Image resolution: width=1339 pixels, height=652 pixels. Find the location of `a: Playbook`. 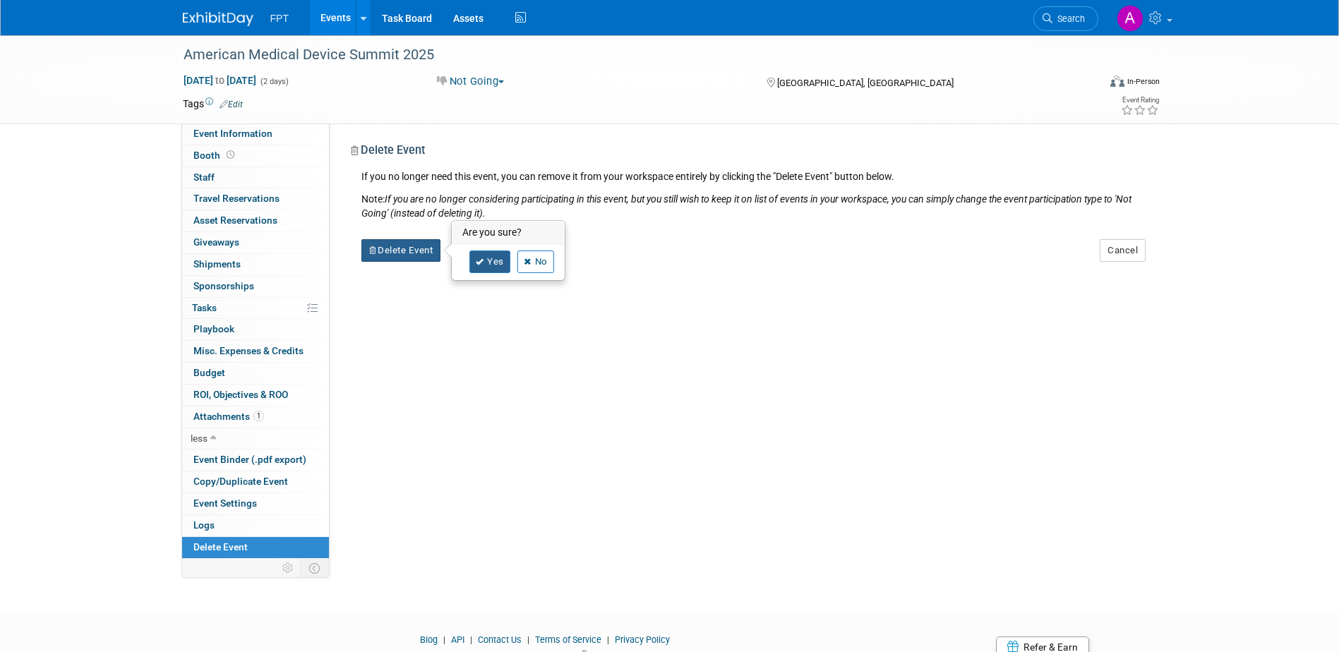

a: Playbook is located at coordinates (256, 330).